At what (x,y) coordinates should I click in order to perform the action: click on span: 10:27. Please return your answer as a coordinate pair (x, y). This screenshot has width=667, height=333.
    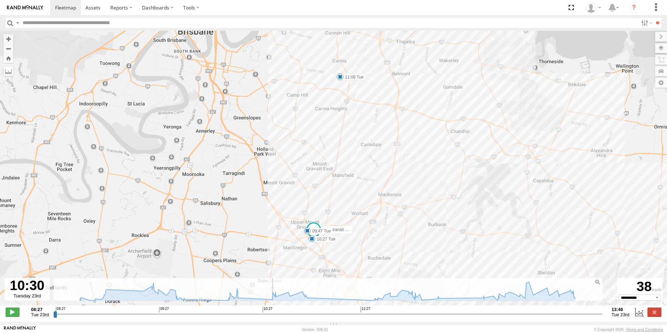
    Looking at the image, I should click on (267, 309).